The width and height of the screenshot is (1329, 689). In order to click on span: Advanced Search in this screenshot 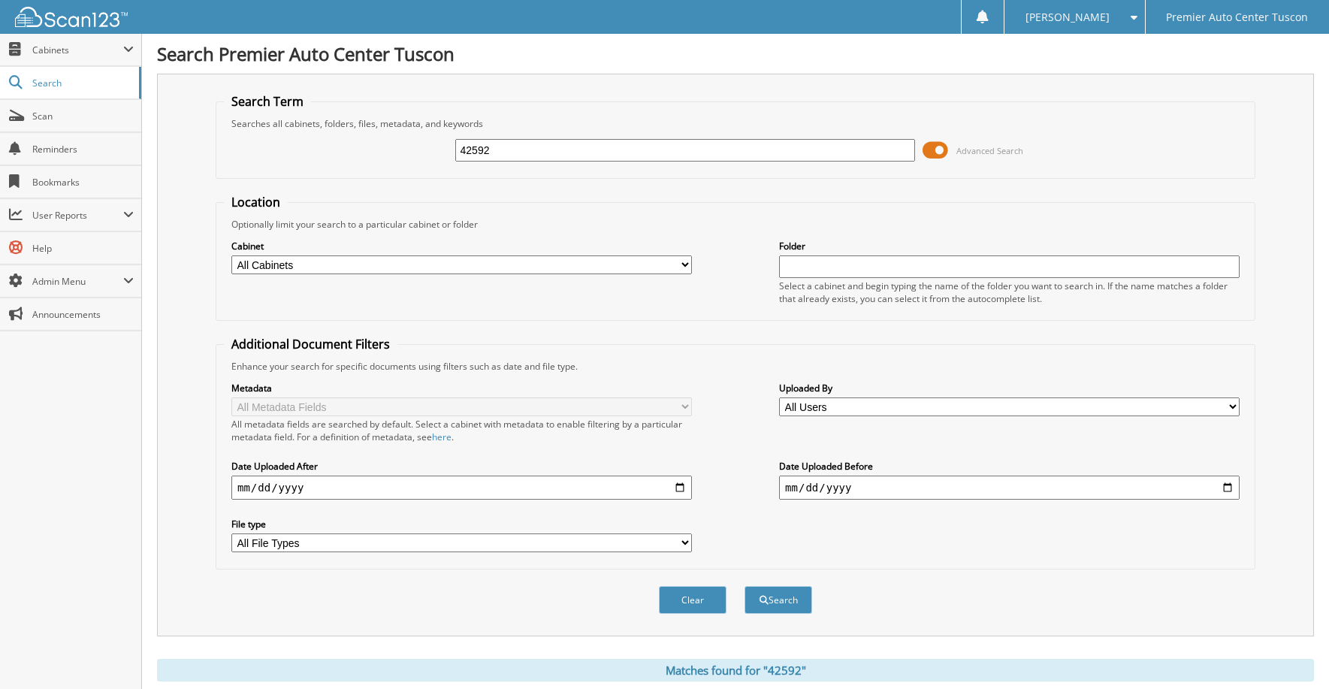, I will do `click(990, 150)`.